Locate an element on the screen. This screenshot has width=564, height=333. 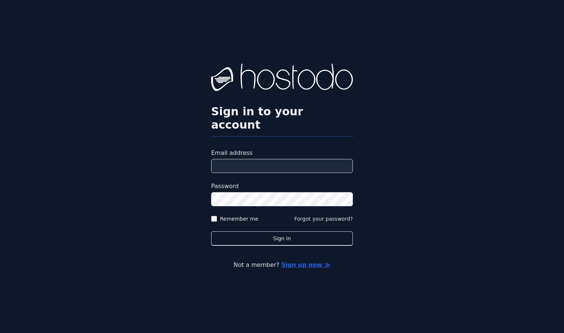
button: Sign in is located at coordinates (282, 238).